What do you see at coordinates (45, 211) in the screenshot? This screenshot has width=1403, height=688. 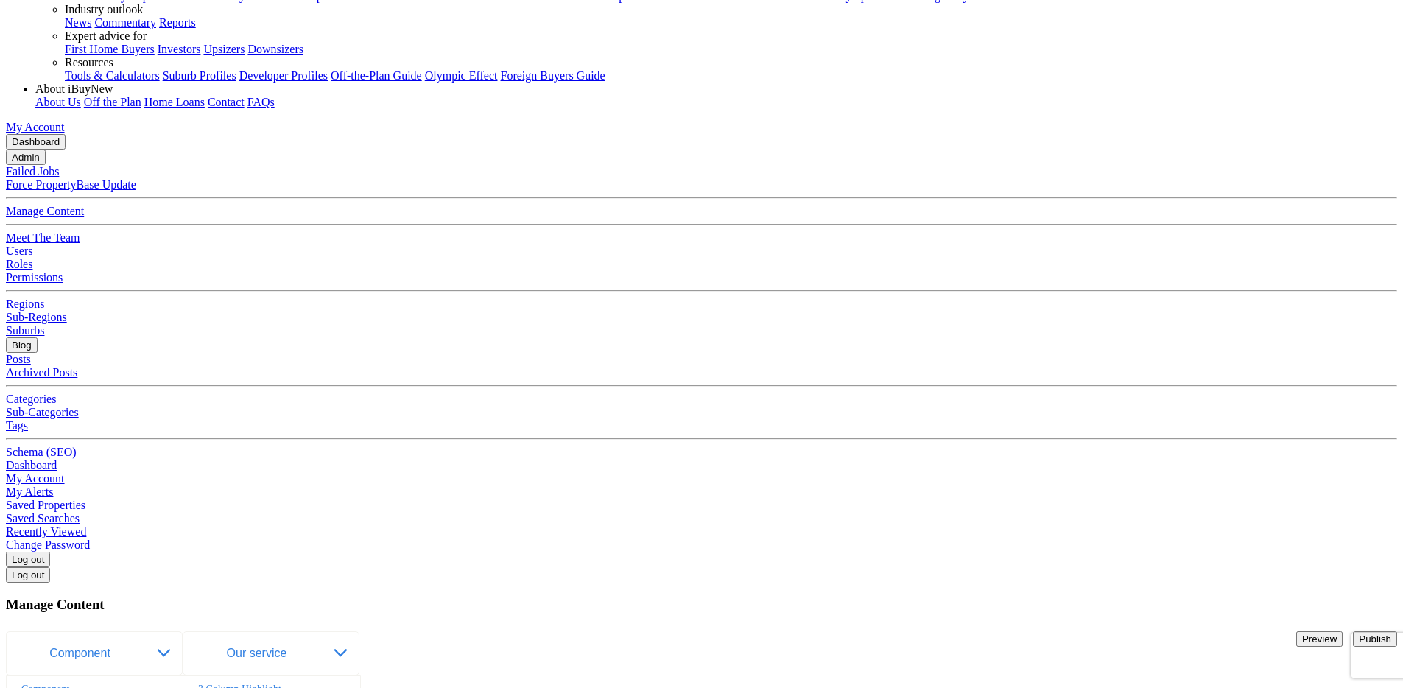 I see `a: Manage Content` at bounding box center [45, 211].